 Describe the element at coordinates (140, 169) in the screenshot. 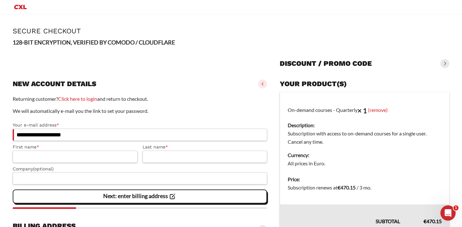

I see `label: Company` at that location.